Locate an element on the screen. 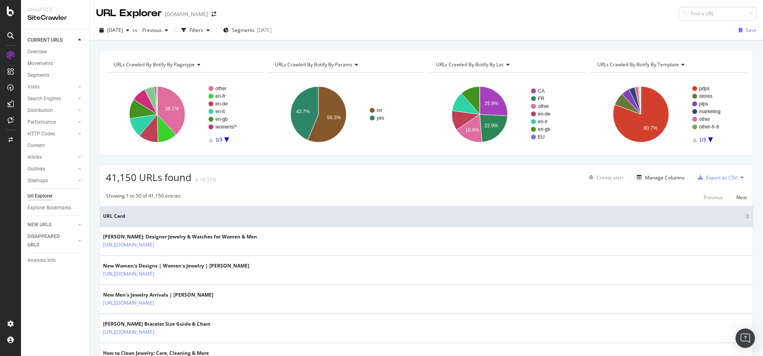  text: pdps is located at coordinates (704, 88).